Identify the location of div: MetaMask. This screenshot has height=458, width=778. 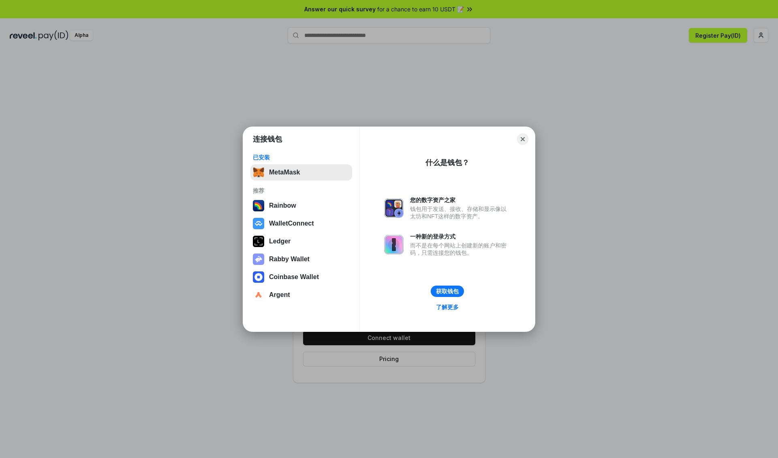
(285, 172).